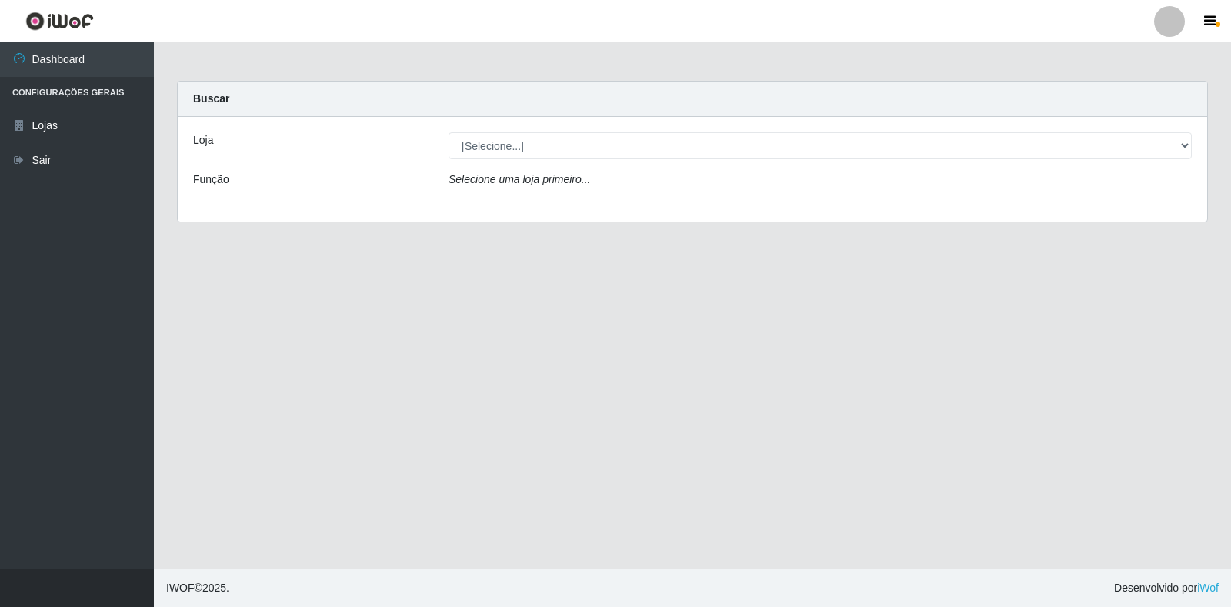  What do you see at coordinates (519, 179) in the screenshot?
I see `i: Selecione uma loja primeiro...` at bounding box center [519, 179].